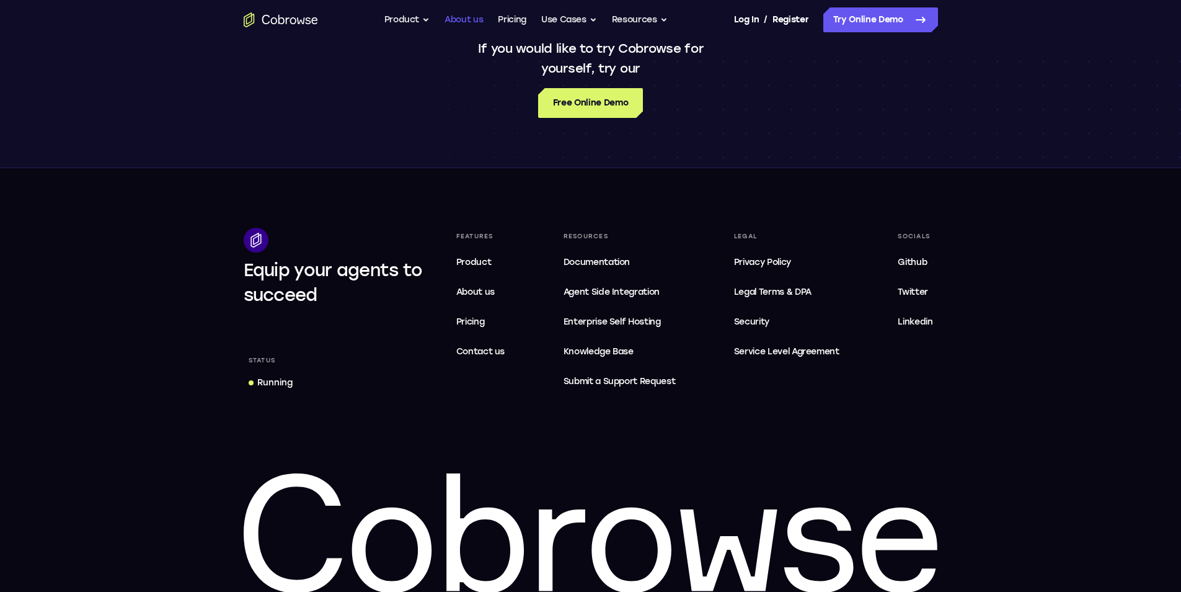 This screenshot has height=592, width=1181. I want to click on a: Product, so click(481, 262).